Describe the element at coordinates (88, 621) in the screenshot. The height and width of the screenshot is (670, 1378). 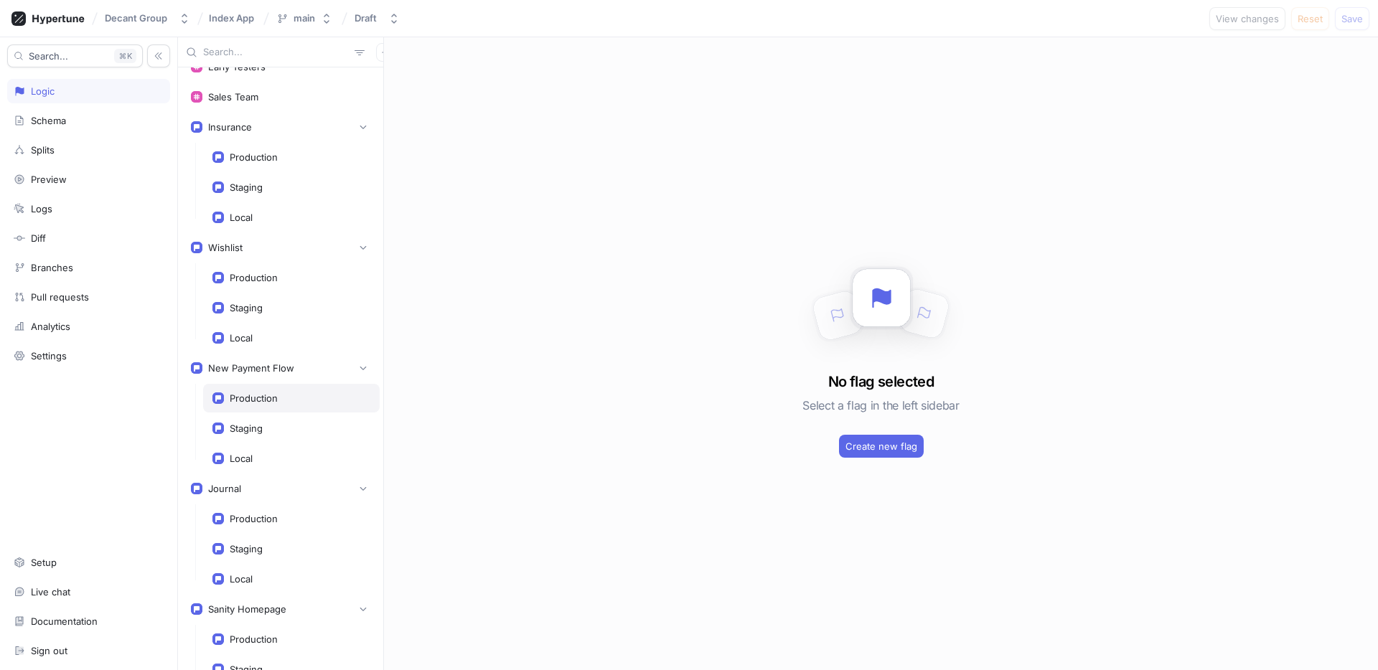
I see `a: Documentation` at that location.